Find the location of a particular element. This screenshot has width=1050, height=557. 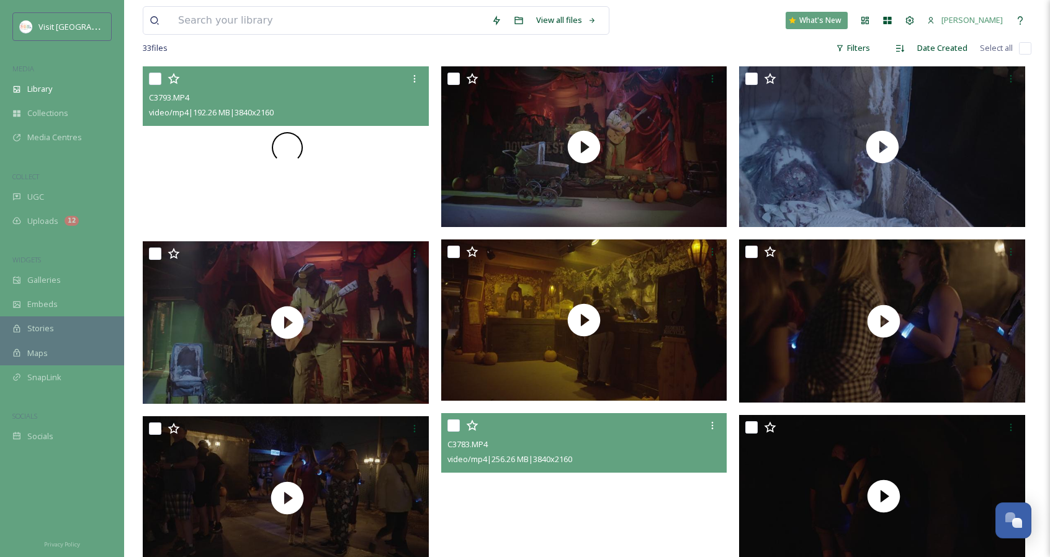

button: Open Chat is located at coordinates (1014, 521).